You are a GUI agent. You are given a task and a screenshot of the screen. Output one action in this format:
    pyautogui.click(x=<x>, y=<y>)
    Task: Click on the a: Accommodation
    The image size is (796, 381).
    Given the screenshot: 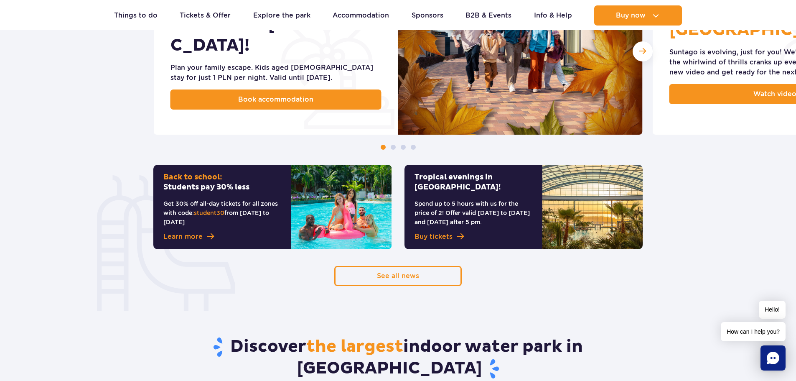 What is the action you would take?
    pyautogui.click(x=361, y=15)
    